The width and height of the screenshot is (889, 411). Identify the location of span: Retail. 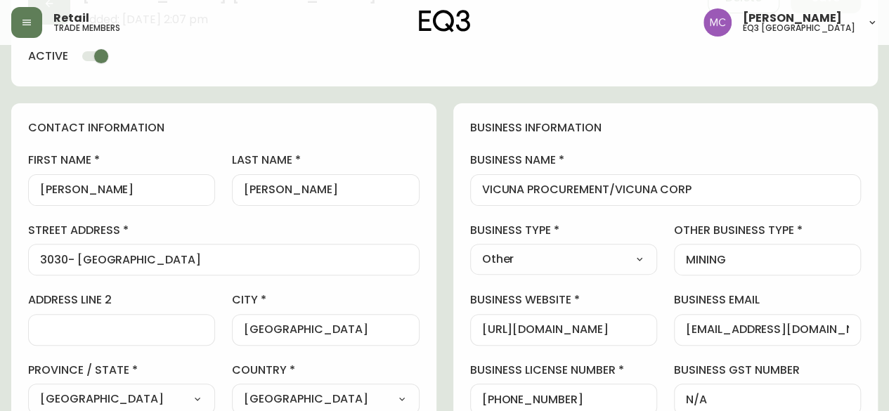
(71, 18).